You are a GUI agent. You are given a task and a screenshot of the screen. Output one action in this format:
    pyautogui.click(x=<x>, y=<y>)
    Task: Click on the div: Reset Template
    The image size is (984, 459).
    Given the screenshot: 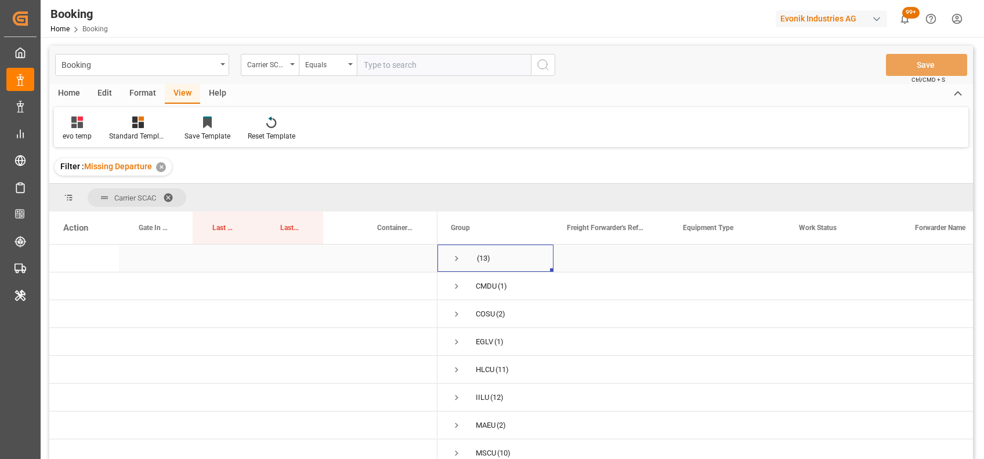 What is the action you would take?
    pyautogui.click(x=271, y=136)
    